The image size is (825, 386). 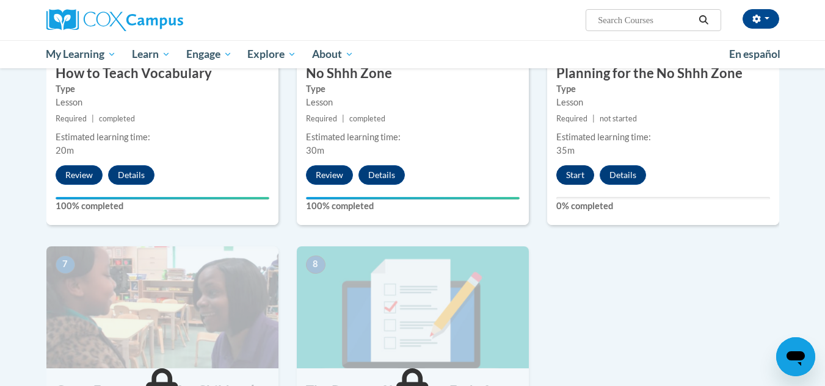 What do you see at coordinates (315, 150) in the screenshot?
I see `span: 30m` at bounding box center [315, 150].